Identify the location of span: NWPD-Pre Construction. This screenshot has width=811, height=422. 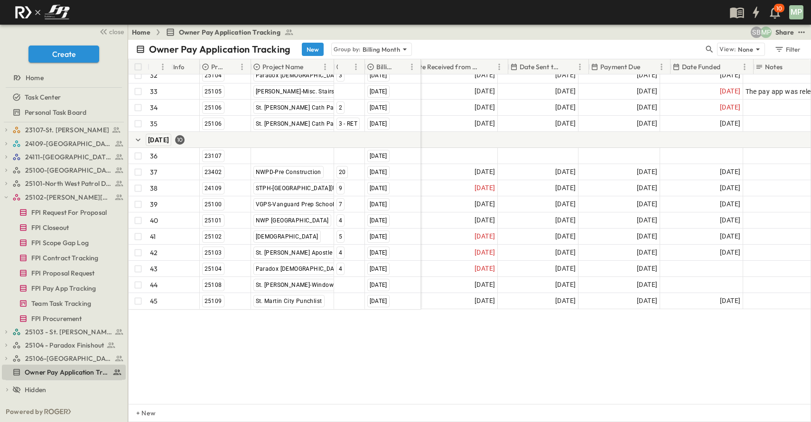
(289, 172).